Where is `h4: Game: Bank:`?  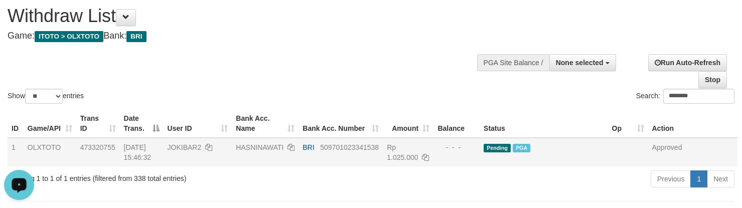
h4: Game: Bank: is located at coordinates (246, 36).